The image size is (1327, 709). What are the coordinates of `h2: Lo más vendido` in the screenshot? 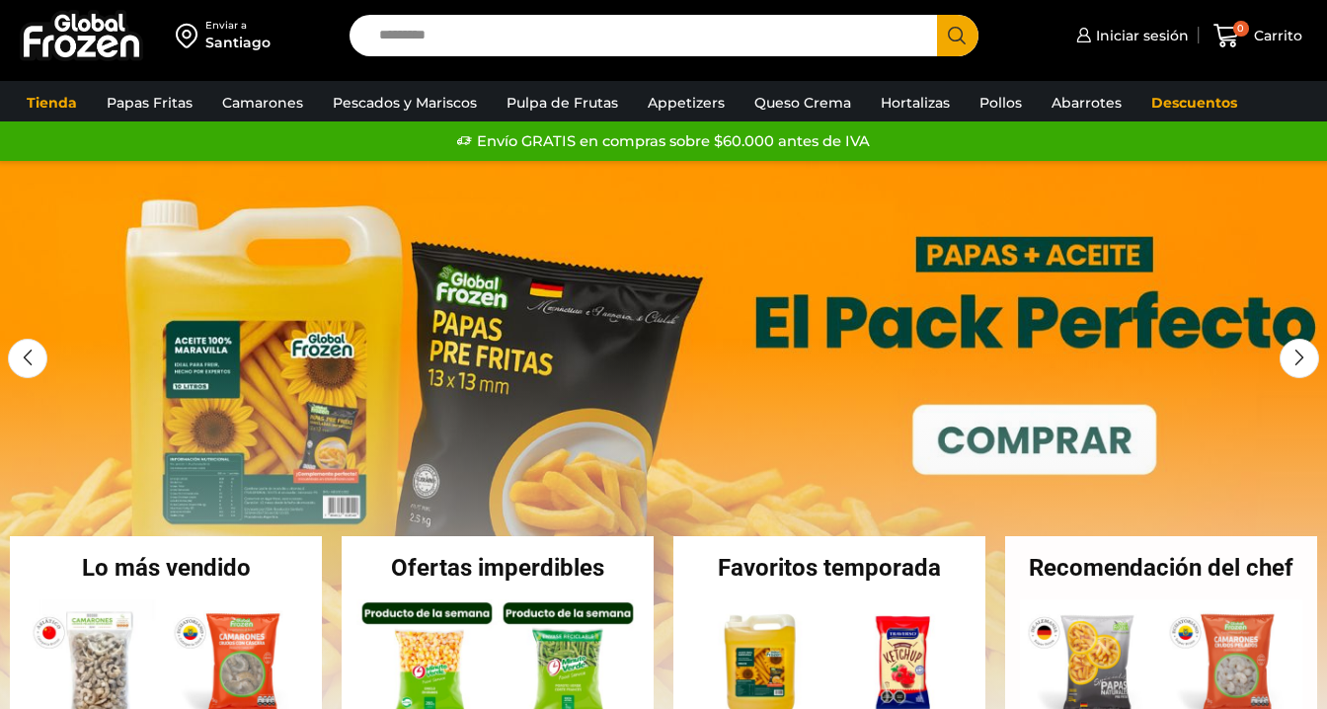 It's located at (166, 568).